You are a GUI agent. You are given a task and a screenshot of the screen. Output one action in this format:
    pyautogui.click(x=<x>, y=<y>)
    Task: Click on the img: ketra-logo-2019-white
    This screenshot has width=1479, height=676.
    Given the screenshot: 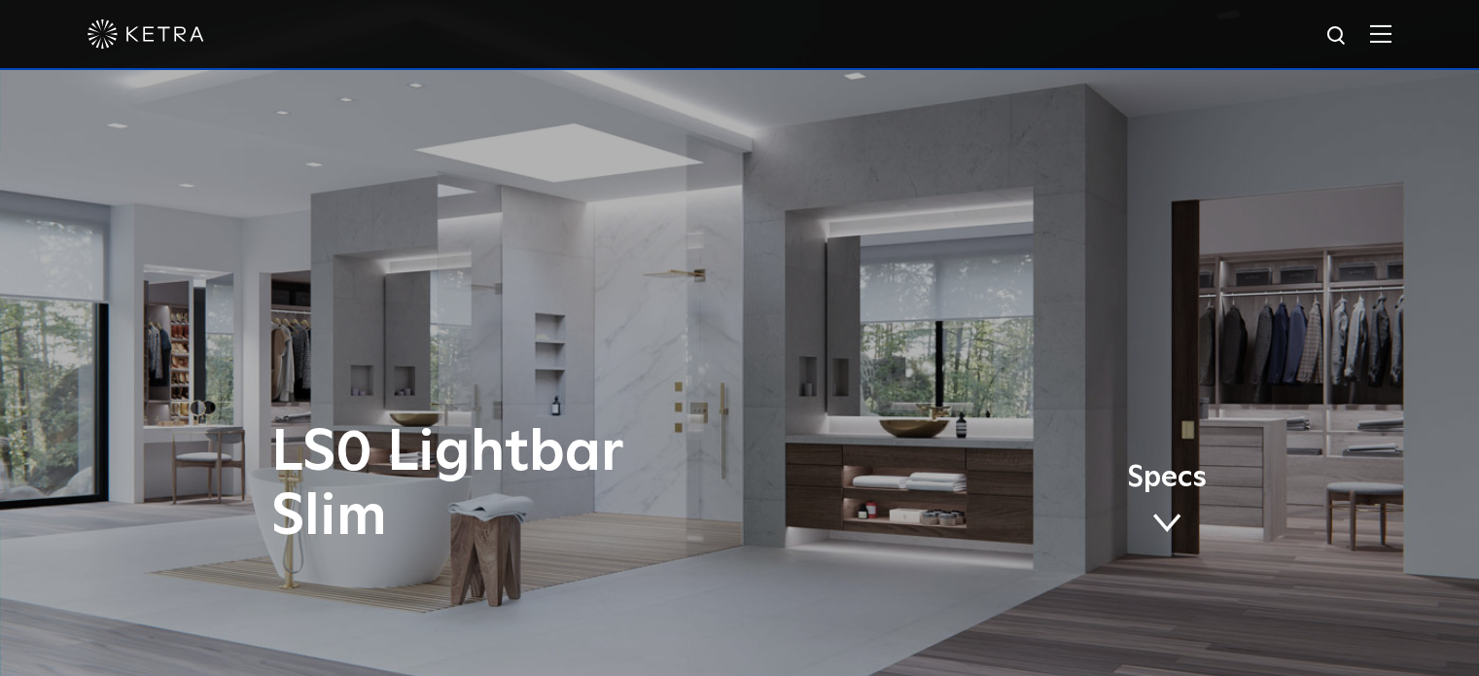 What is the action you would take?
    pyautogui.click(x=146, y=34)
    